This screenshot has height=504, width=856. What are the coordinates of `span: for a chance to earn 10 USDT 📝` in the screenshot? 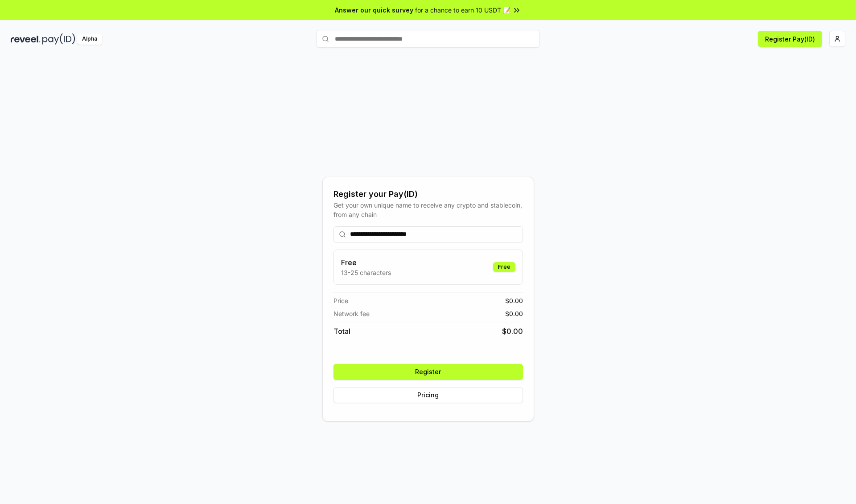 It's located at (463, 10).